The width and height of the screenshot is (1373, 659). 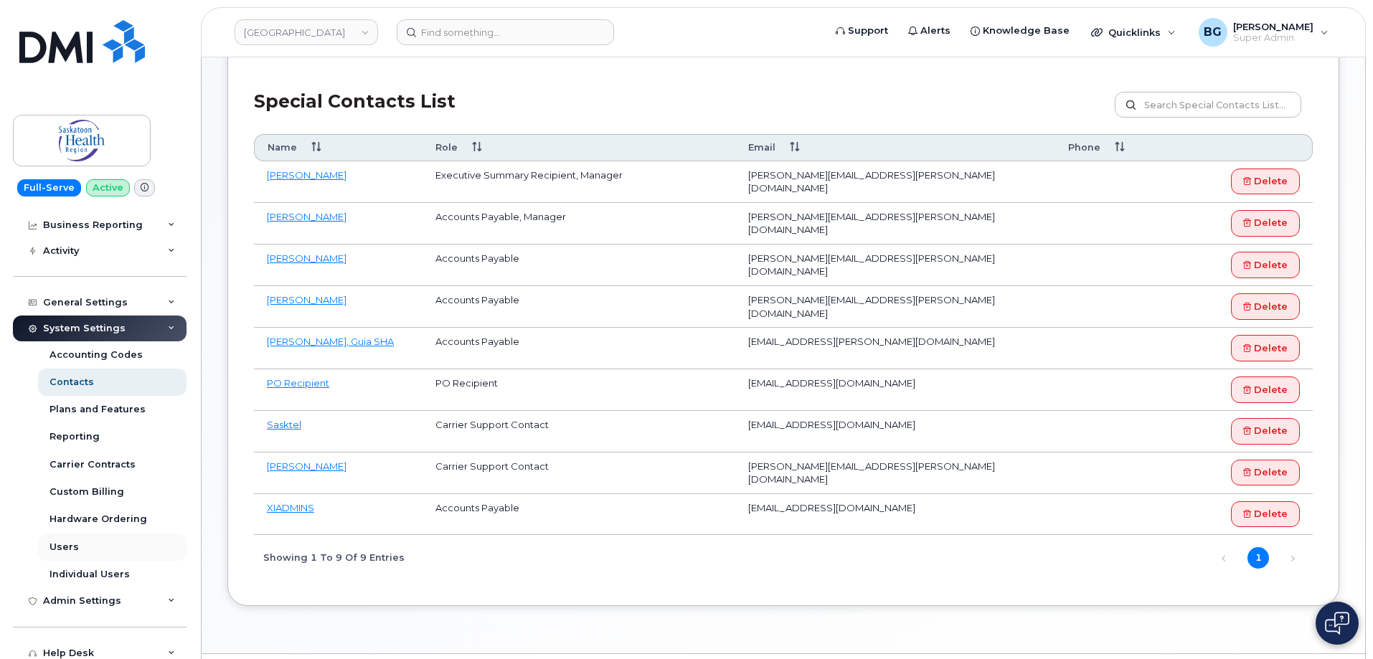 I want to click on td: Executive Summary Recipient, Manager, so click(x=579, y=182).